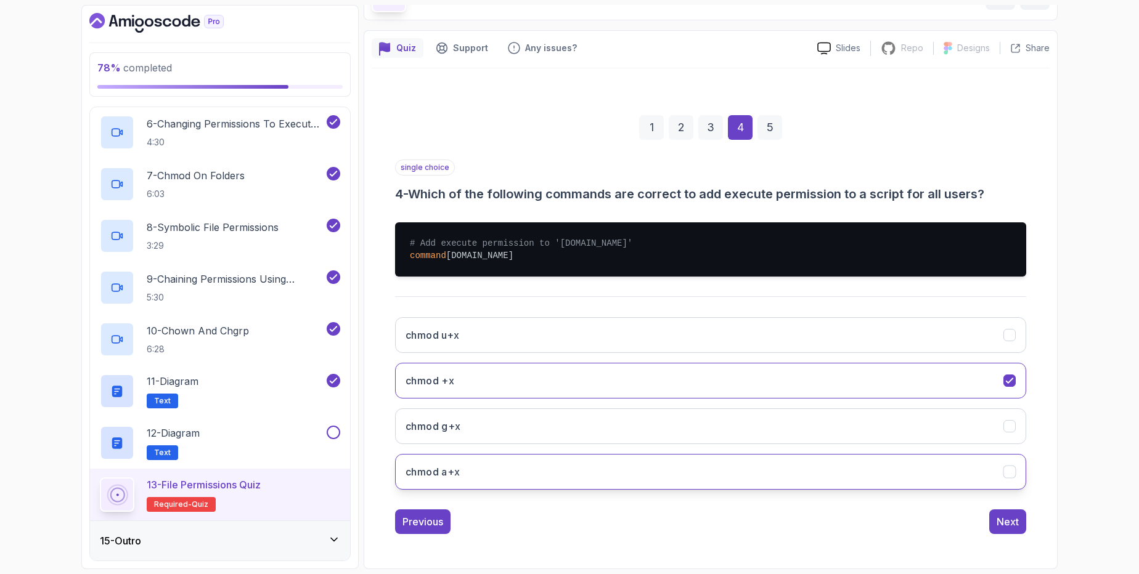 This screenshot has height=574, width=1139. I want to click on h3: 15 - Outro, so click(120, 541).